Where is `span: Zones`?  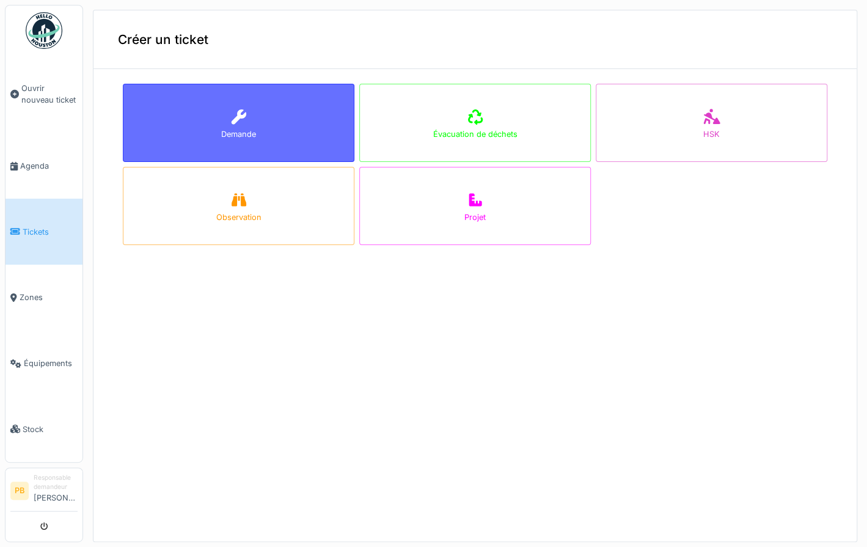 span: Zones is located at coordinates (48, 297).